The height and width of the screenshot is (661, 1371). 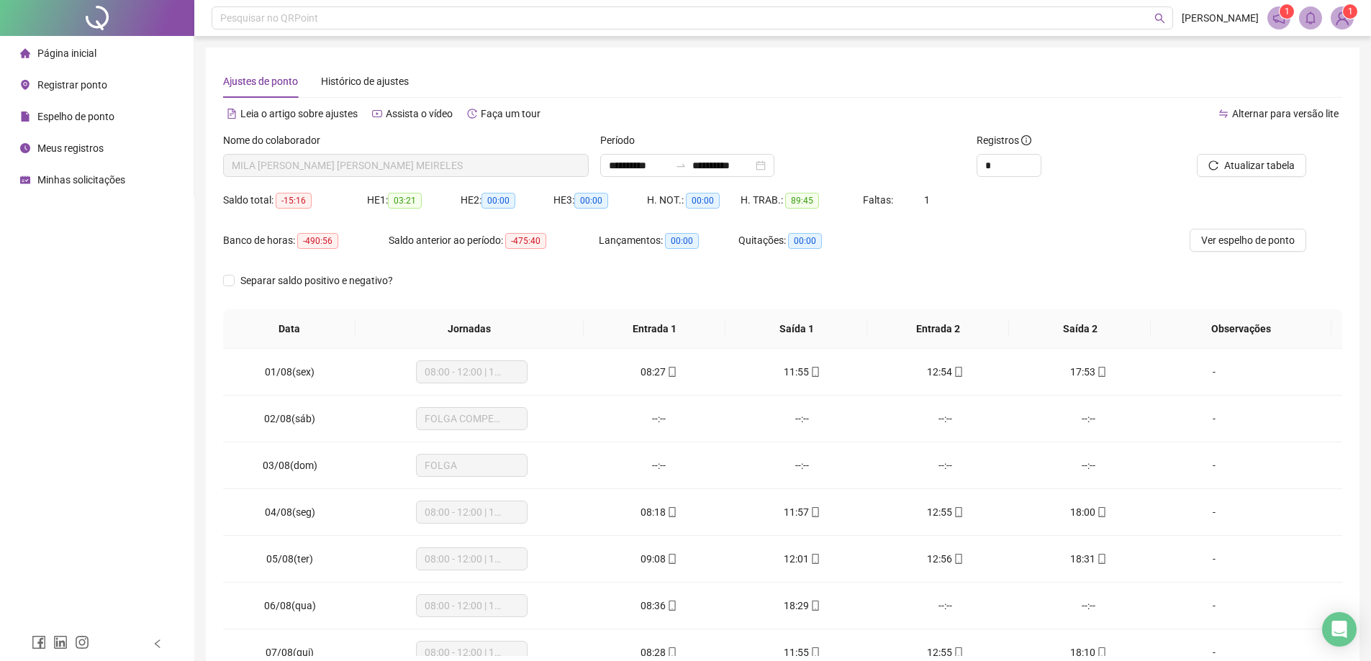 I want to click on span: Ajustes de ponto, so click(x=260, y=81).